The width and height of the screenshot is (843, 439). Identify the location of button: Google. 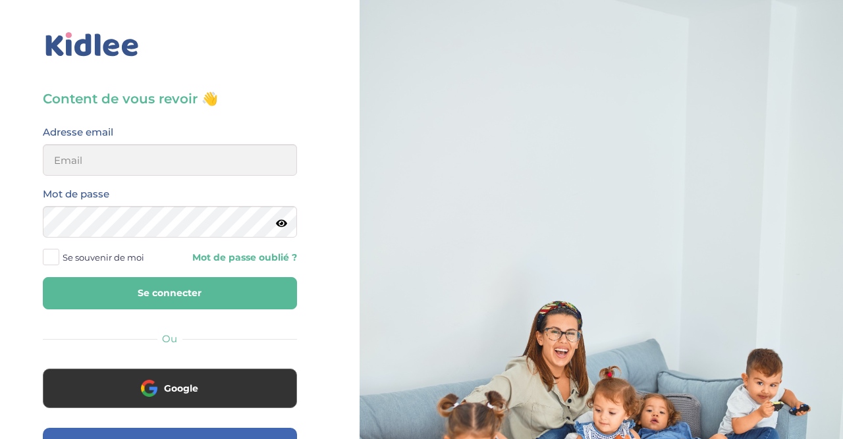
(170, 388).